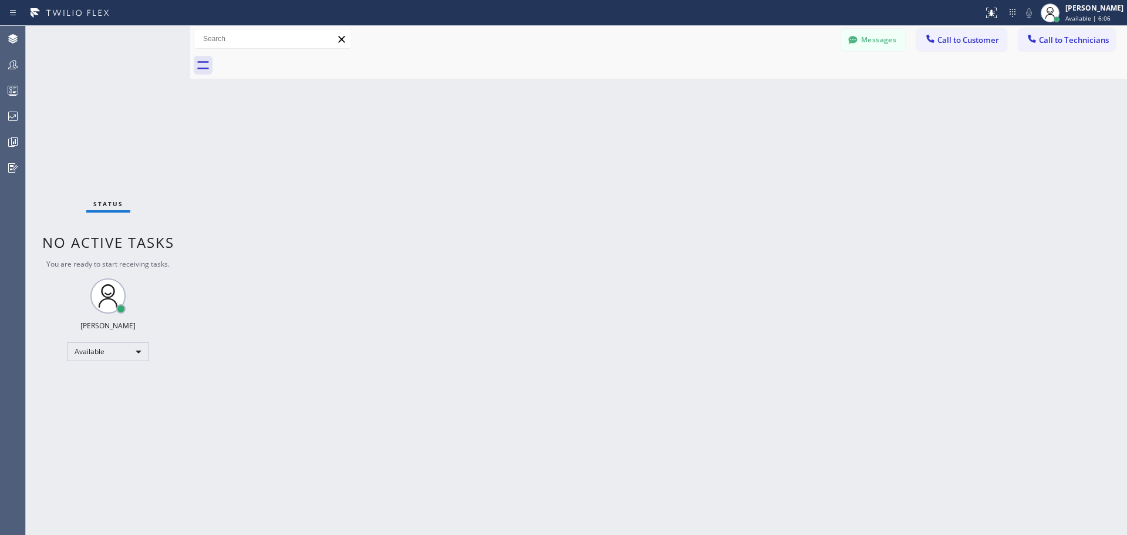 This screenshot has width=1127, height=535. I want to click on button: Messages, so click(873, 40).